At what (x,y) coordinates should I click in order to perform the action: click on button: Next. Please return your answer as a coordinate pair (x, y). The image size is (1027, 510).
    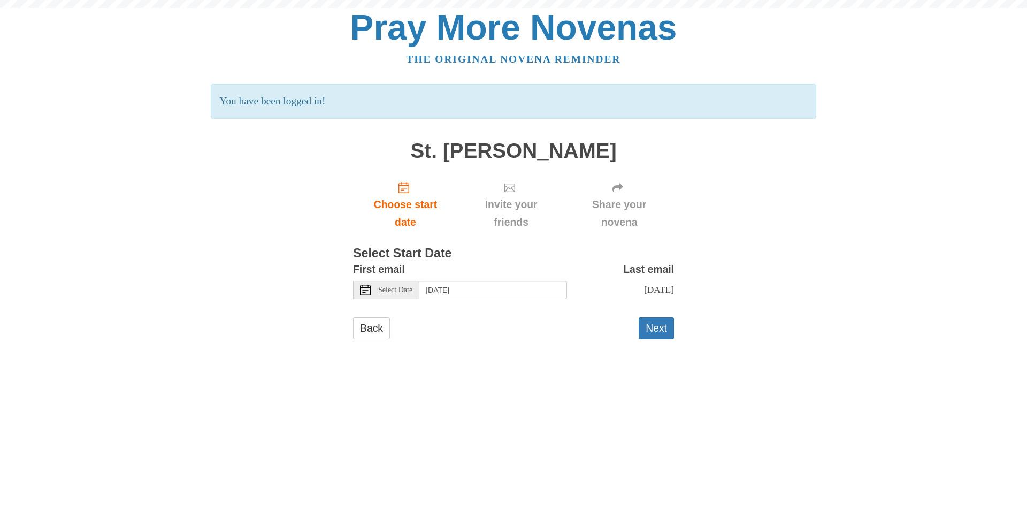
    Looking at the image, I should click on (656, 328).